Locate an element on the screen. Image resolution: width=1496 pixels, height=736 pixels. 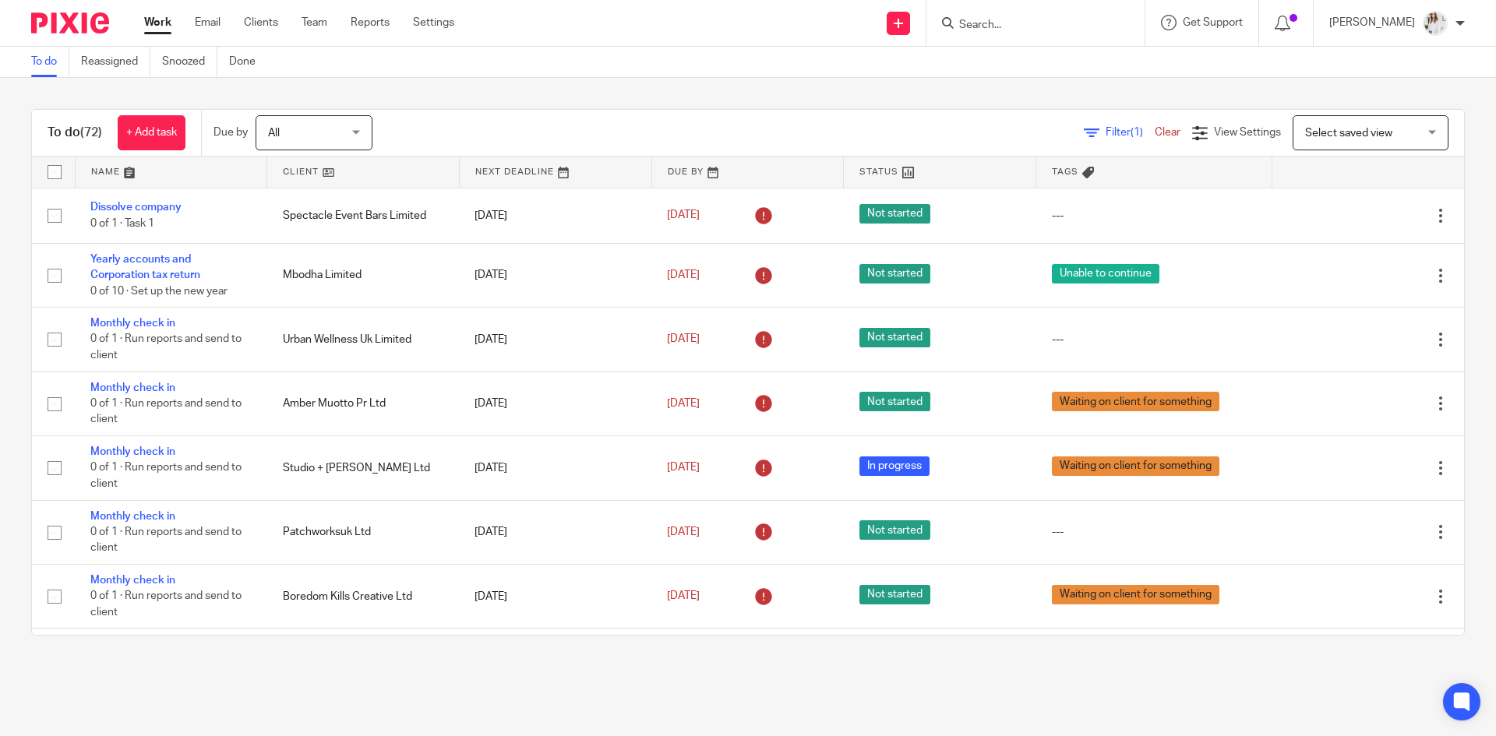
td: Spectacle Event Bars Limited is located at coordinates (363, 215).